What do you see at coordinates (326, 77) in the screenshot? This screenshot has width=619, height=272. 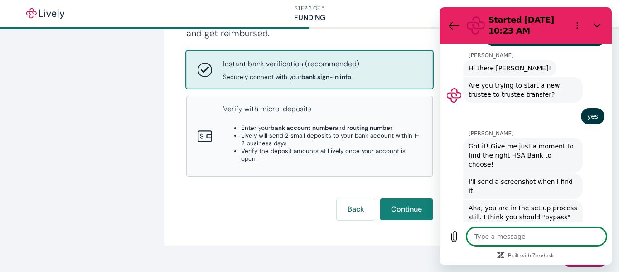 I see `strong: bank sign-in info` at bounding box center [326, 77].